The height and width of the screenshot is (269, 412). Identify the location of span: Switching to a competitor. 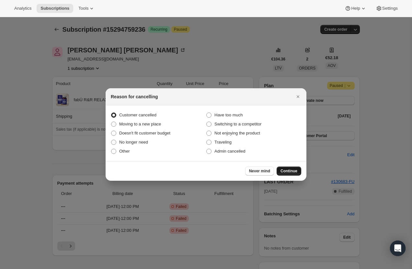
(238, 124).